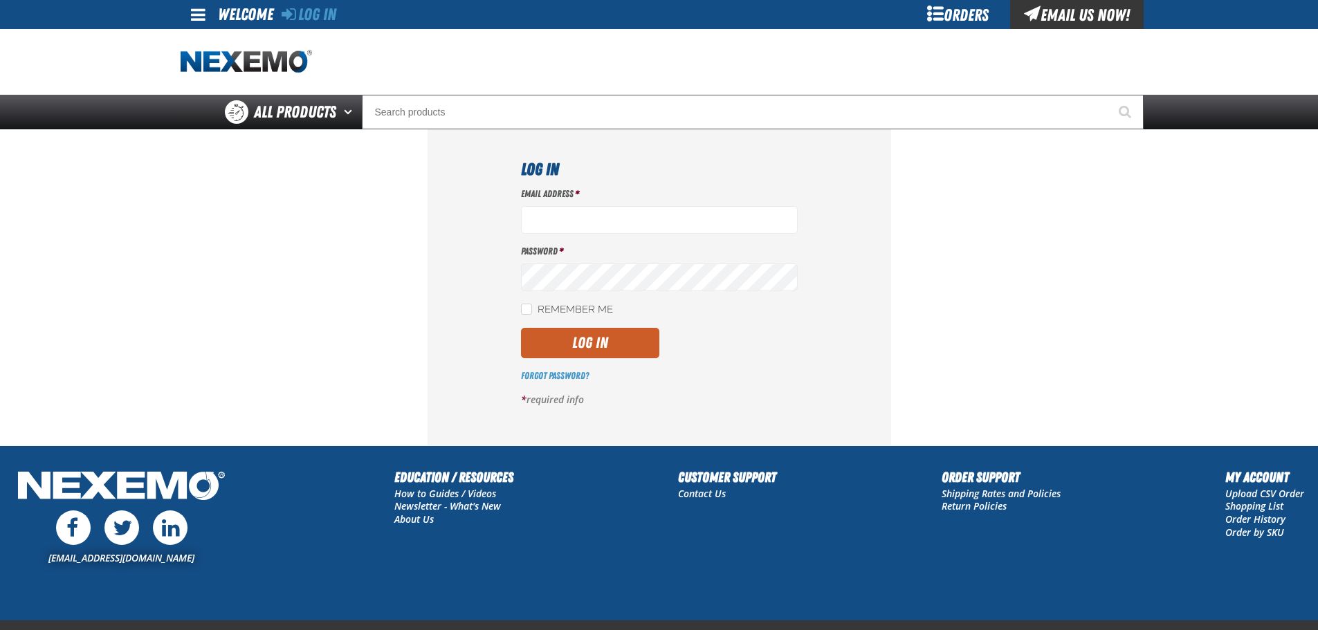 The image size is (1318, 630). What do you see at coordinates (309, 15) in the screenshot?
I see `a: Log In` at bounding box center [309, 15].